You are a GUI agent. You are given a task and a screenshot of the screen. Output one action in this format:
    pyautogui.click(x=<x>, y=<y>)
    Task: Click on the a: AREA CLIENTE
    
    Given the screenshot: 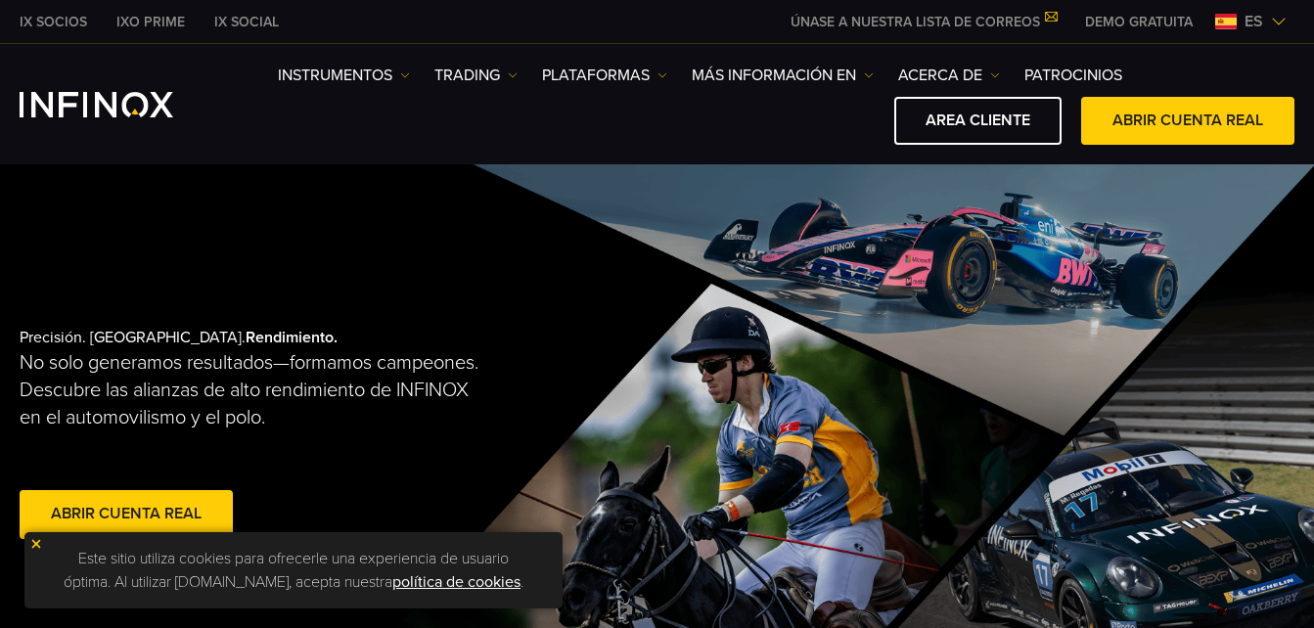 What is the action you would take?
    pyautogui.click(x=977, y=120)
    